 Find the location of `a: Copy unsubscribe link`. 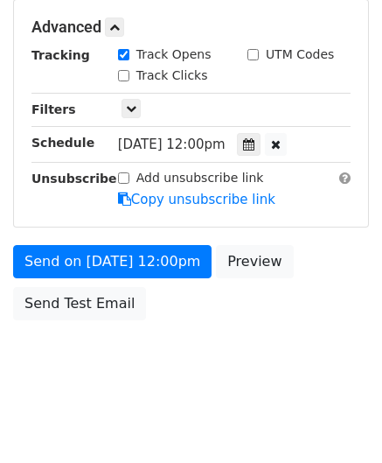

a: Copy unsubscribe link is located at coordinates (197, 199).